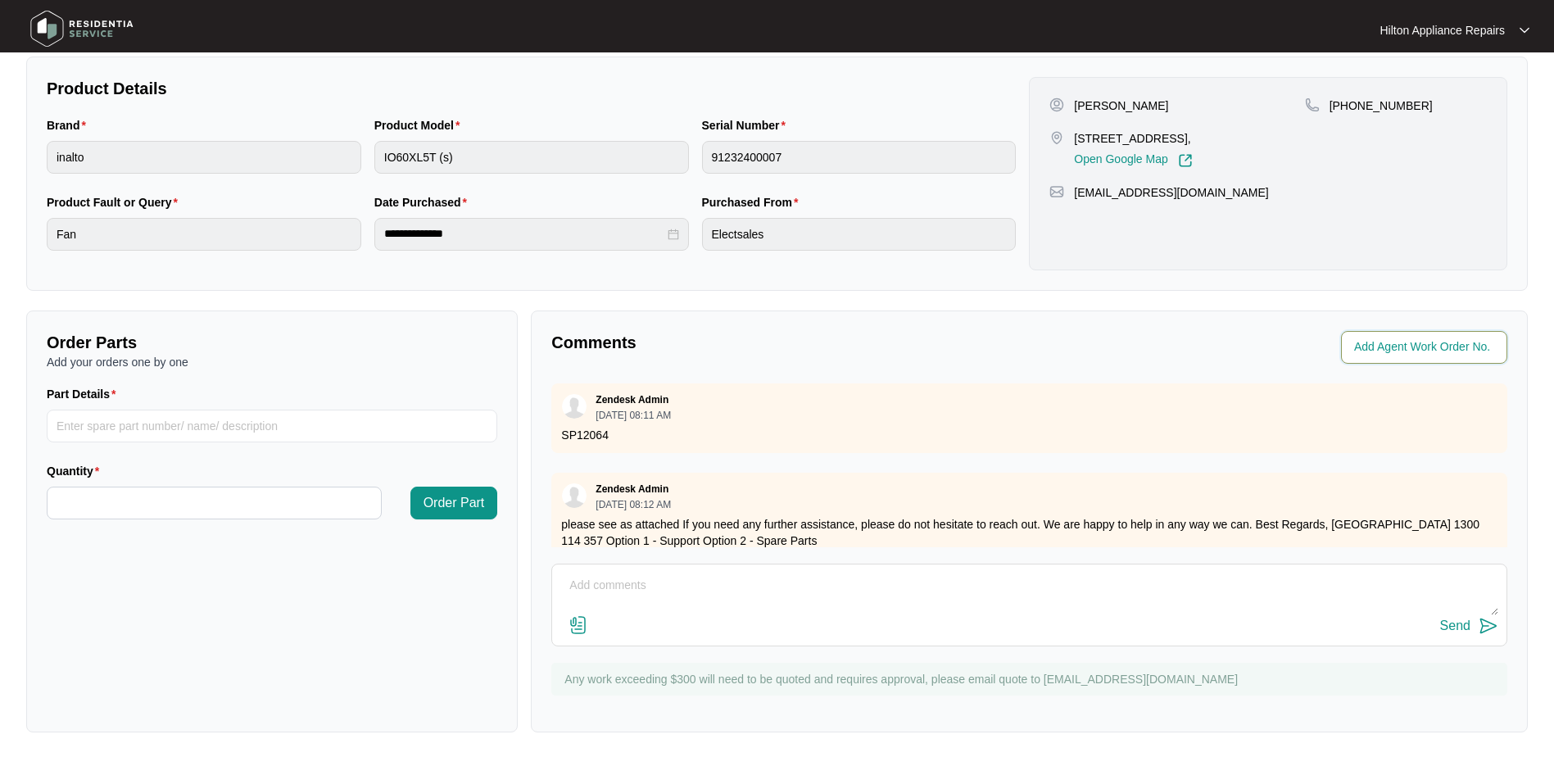 The height and width of the screenshot is (757, 1554). I want to click on label: Quantity, so click(76, 471).